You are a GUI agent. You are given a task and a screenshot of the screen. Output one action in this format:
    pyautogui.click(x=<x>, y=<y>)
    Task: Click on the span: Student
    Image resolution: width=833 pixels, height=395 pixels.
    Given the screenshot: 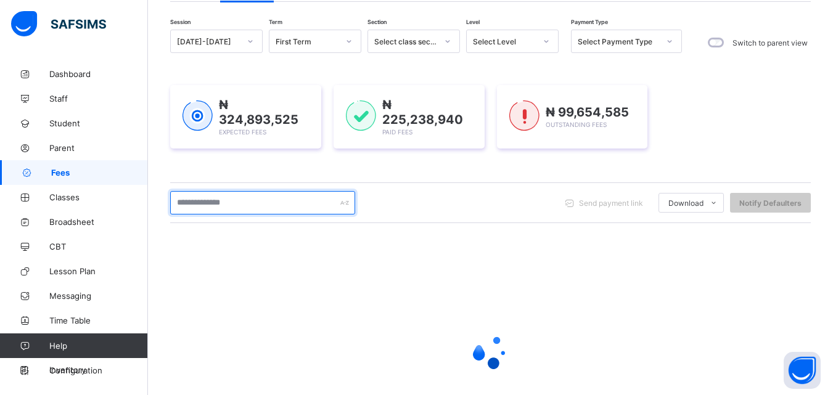 What is the action you would take?
    pyautogui.click(x=99, y=123)
    